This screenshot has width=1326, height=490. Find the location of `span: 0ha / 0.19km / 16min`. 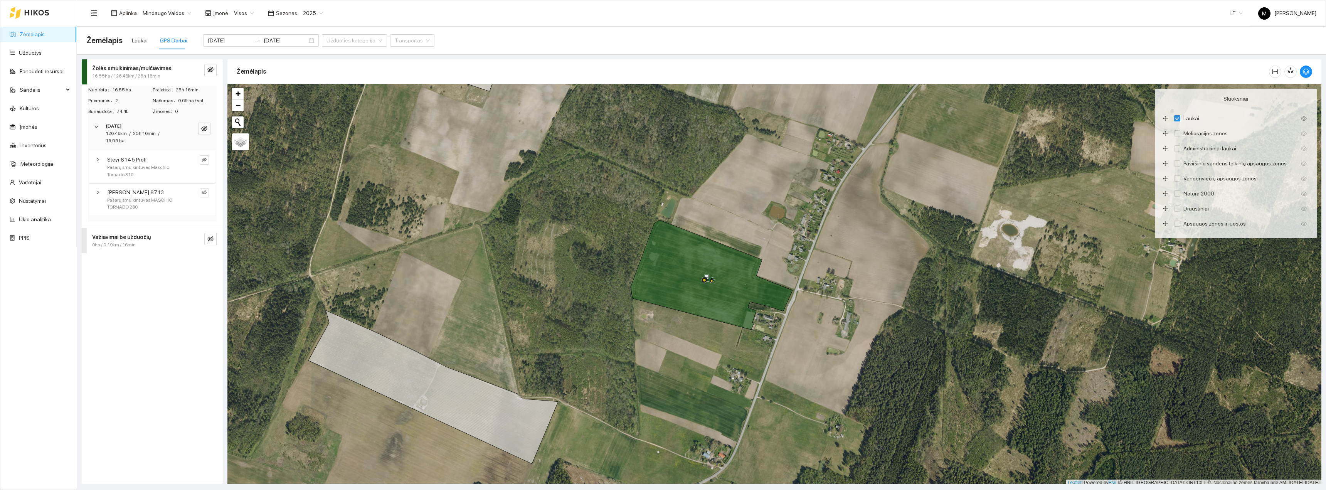

span: 0ha / 0.19km / 16min is located at coordinates (114, 245).